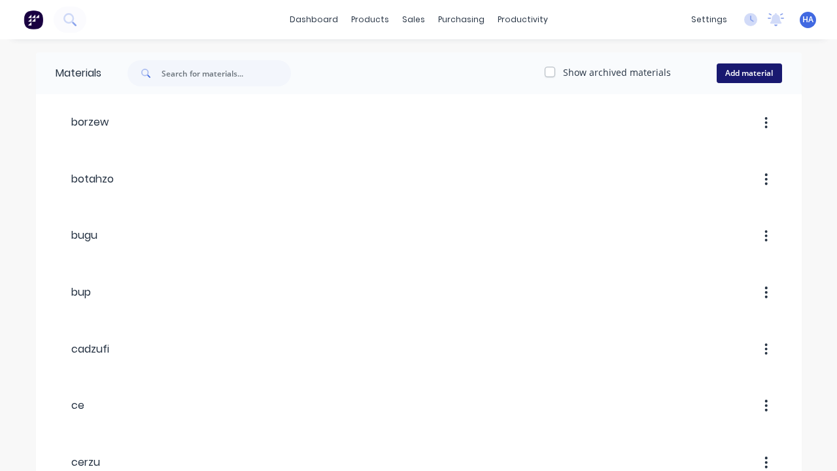 This screenshot has width=837, height=471. Describe the element at coordinates (82, 122) in the screenshot. I see `div: borzew` at that location.